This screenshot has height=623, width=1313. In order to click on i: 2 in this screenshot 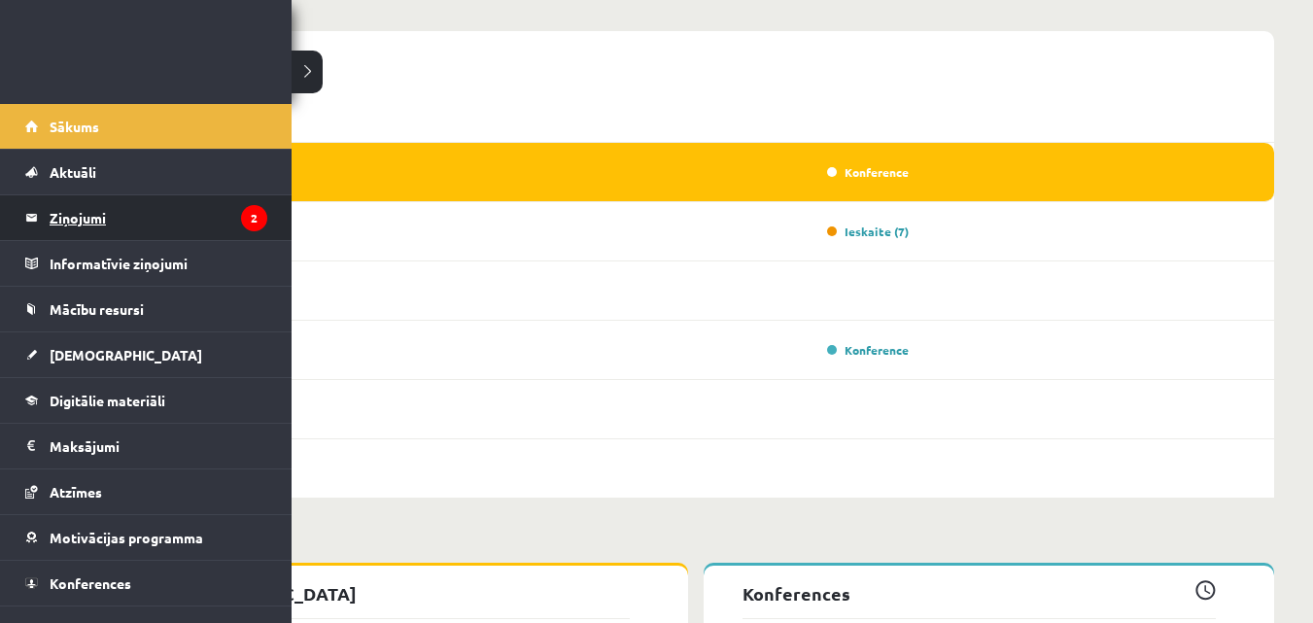, I will do `click(254, 218)`.